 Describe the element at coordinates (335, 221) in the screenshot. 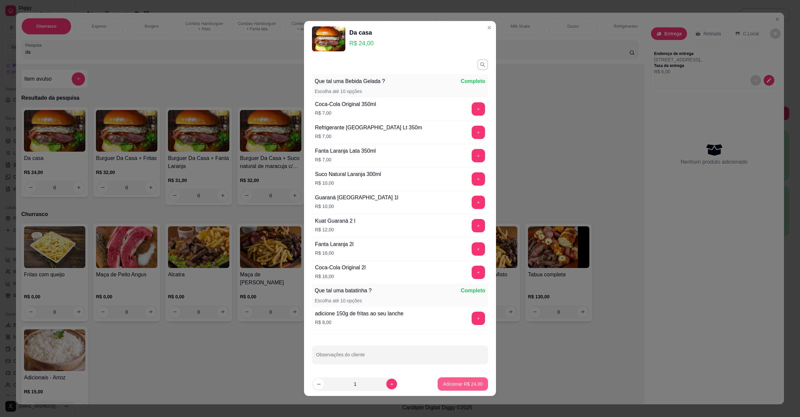

I see `div: Kuat Guaraná 2 l` at that location.